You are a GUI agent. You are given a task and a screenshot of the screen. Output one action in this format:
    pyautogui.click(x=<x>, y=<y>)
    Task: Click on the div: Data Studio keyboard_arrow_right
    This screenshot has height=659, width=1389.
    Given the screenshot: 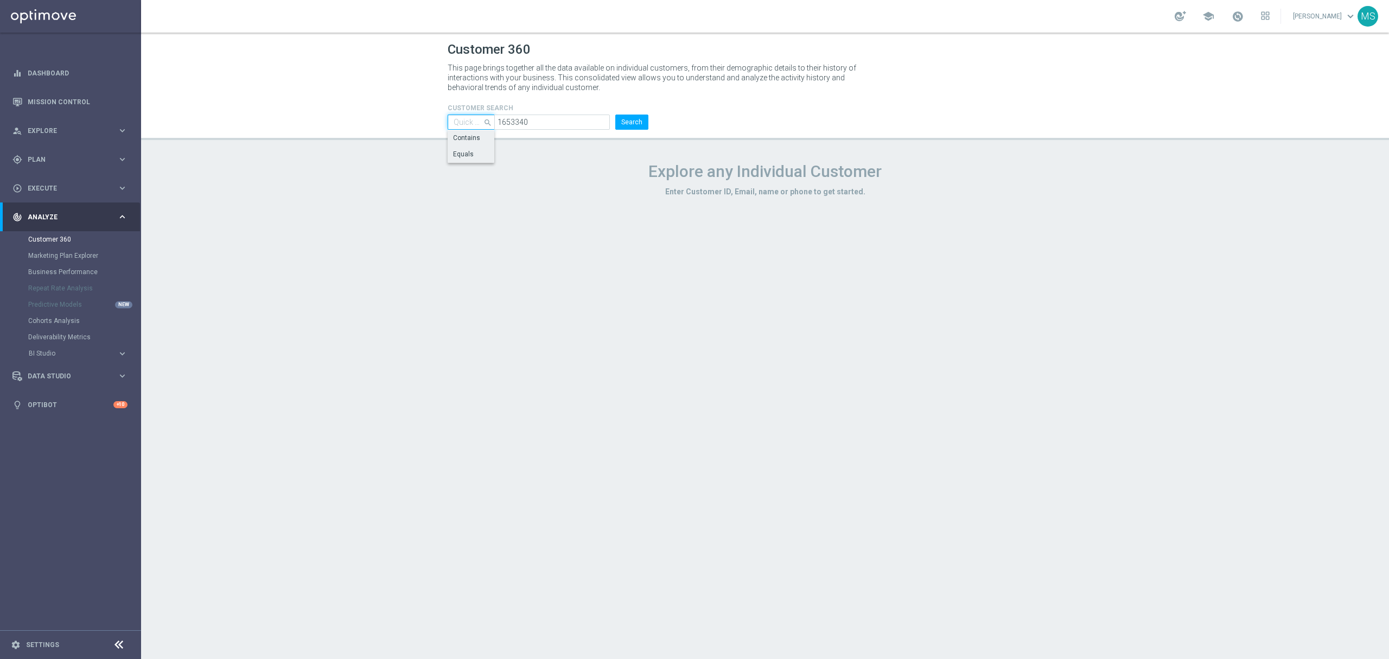 What is the action you would take?
    pyautogui.click(x=70, y=376)
    